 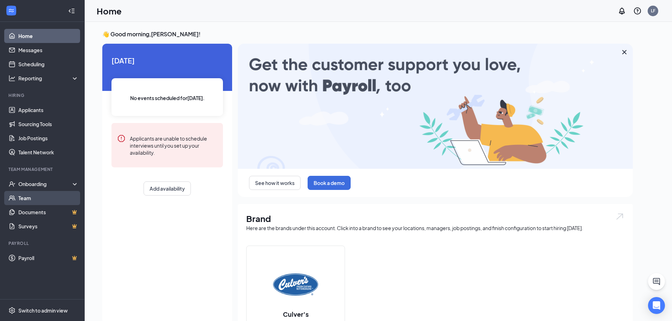 I want to click on a: Messages, so click(x=48, y=50).